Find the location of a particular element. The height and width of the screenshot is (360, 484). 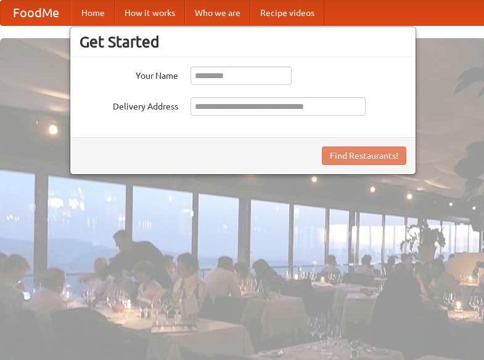

a: Home is located at coordinates (93, 13).